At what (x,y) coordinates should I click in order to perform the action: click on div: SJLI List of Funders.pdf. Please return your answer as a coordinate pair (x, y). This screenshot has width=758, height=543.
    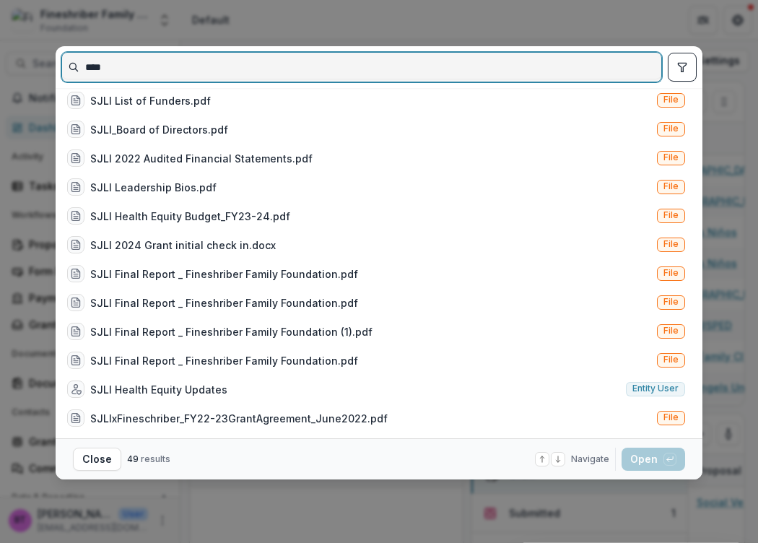
    Looking at the image, I should click on (150, 100).